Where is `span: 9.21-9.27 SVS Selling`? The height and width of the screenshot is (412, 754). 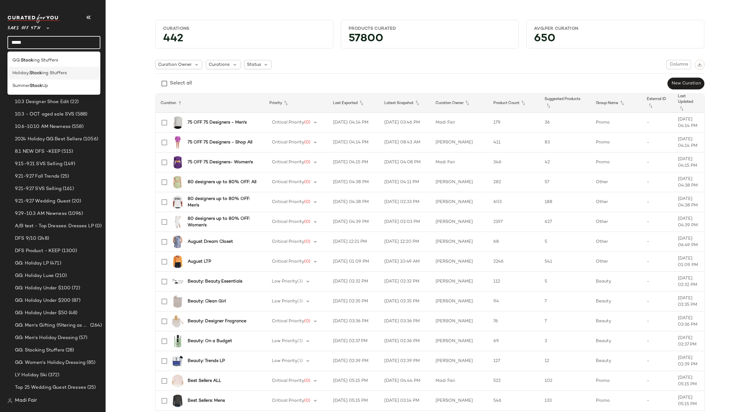 span: 9.21-9.27 SVS Selling is located at coordinates (38, 189).